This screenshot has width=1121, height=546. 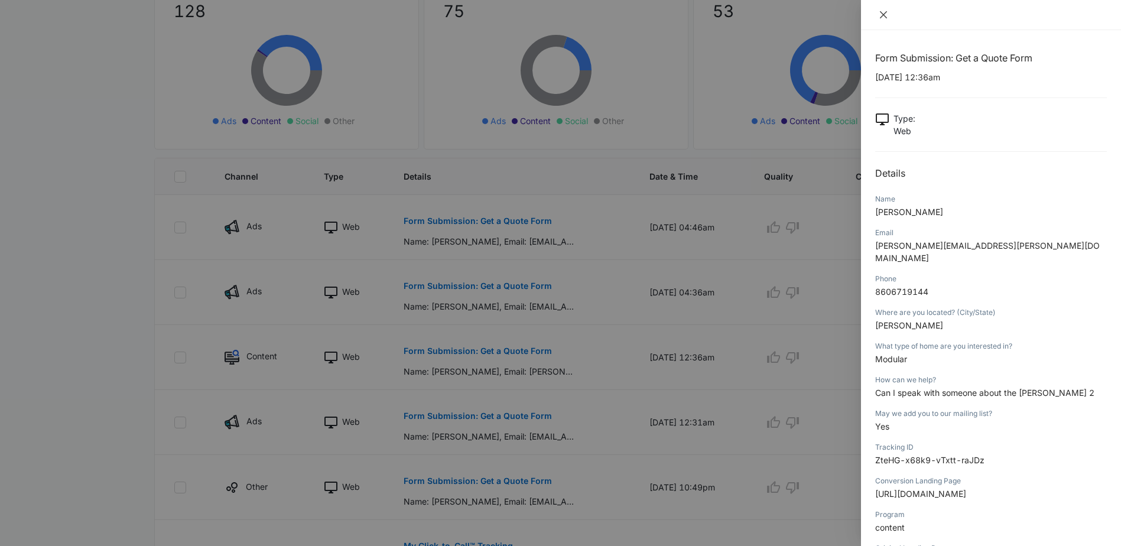 I want to click on h1: Form Submission: Get a Quote Form, so click(x=991, y=58).